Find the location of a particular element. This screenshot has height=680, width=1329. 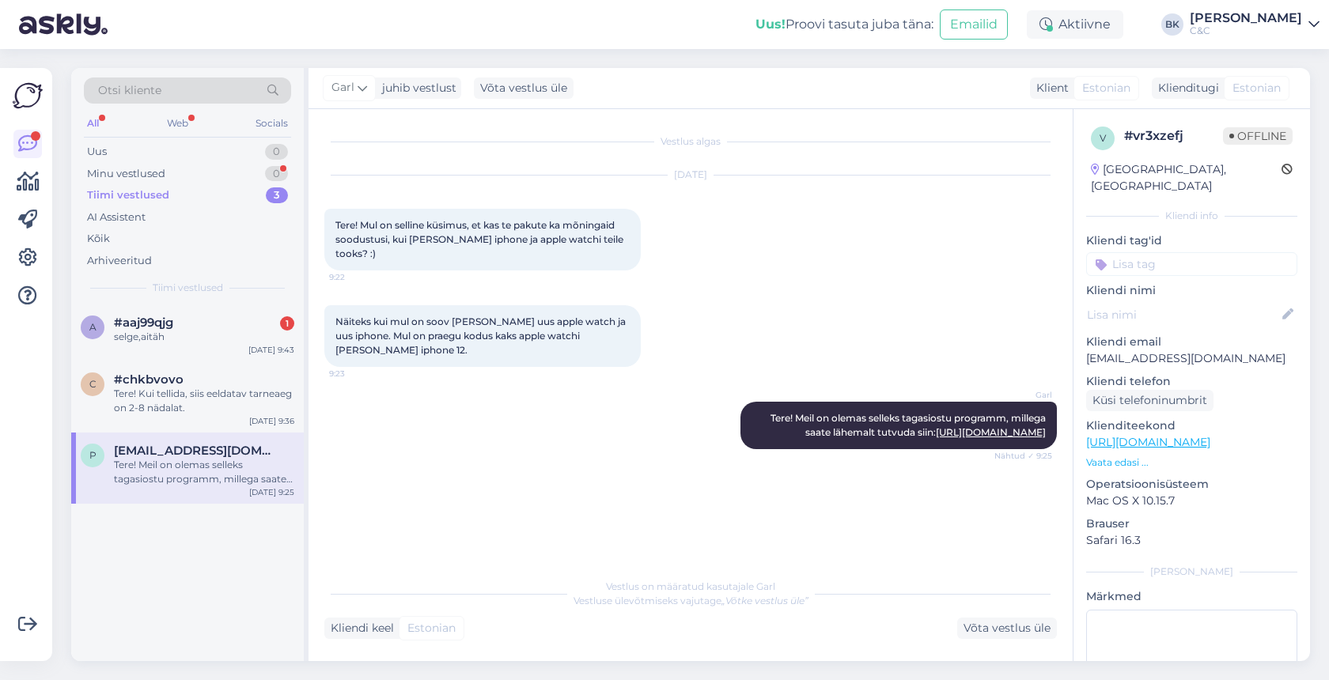

span: Offline is located at coordinates (1258, 136).